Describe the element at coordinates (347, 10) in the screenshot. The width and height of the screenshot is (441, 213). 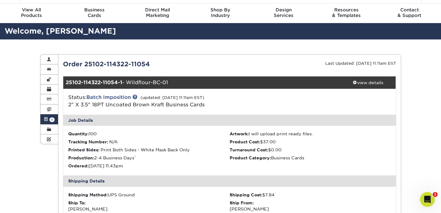
I see `span: Resources` at that location.